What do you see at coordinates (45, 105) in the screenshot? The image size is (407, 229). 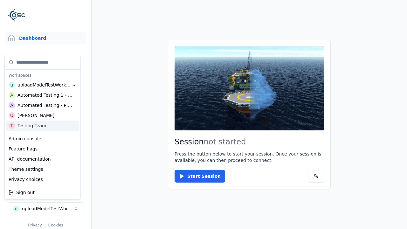 I see `div: Automated Testing - Playwright` at bounding box center [45, 105].